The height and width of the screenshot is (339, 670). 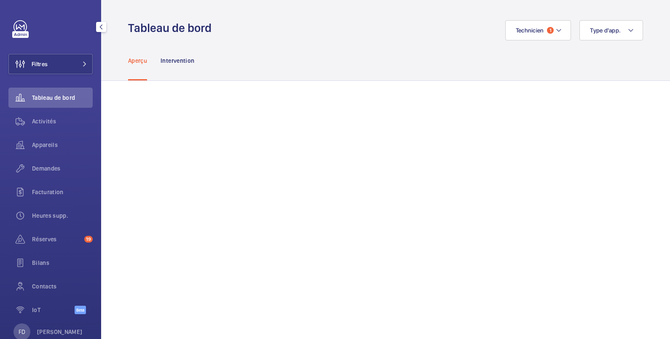 I want to click on span: Technicien, so click(x=530, y=30).